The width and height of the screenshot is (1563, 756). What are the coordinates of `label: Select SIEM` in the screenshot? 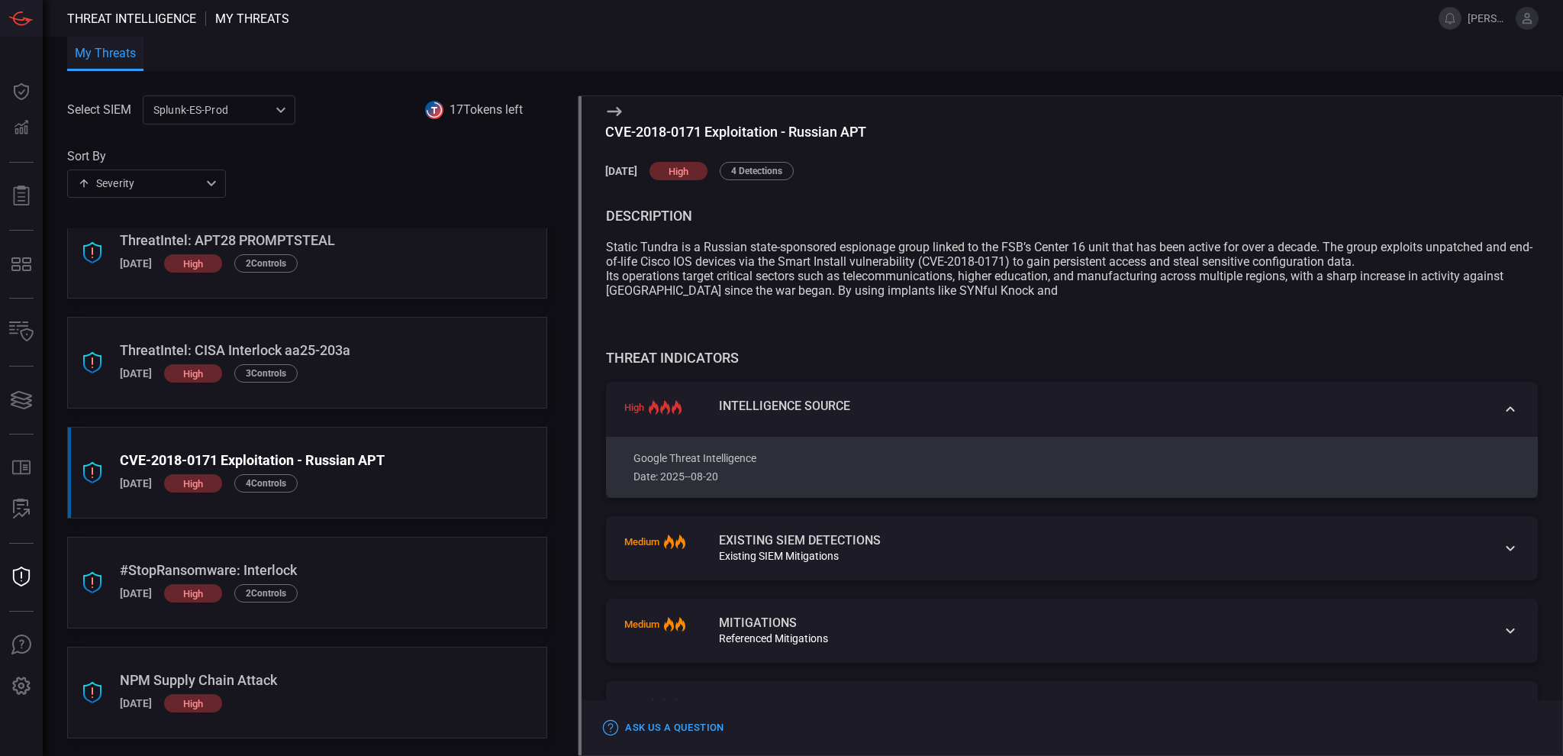 It's located at (99, 109).